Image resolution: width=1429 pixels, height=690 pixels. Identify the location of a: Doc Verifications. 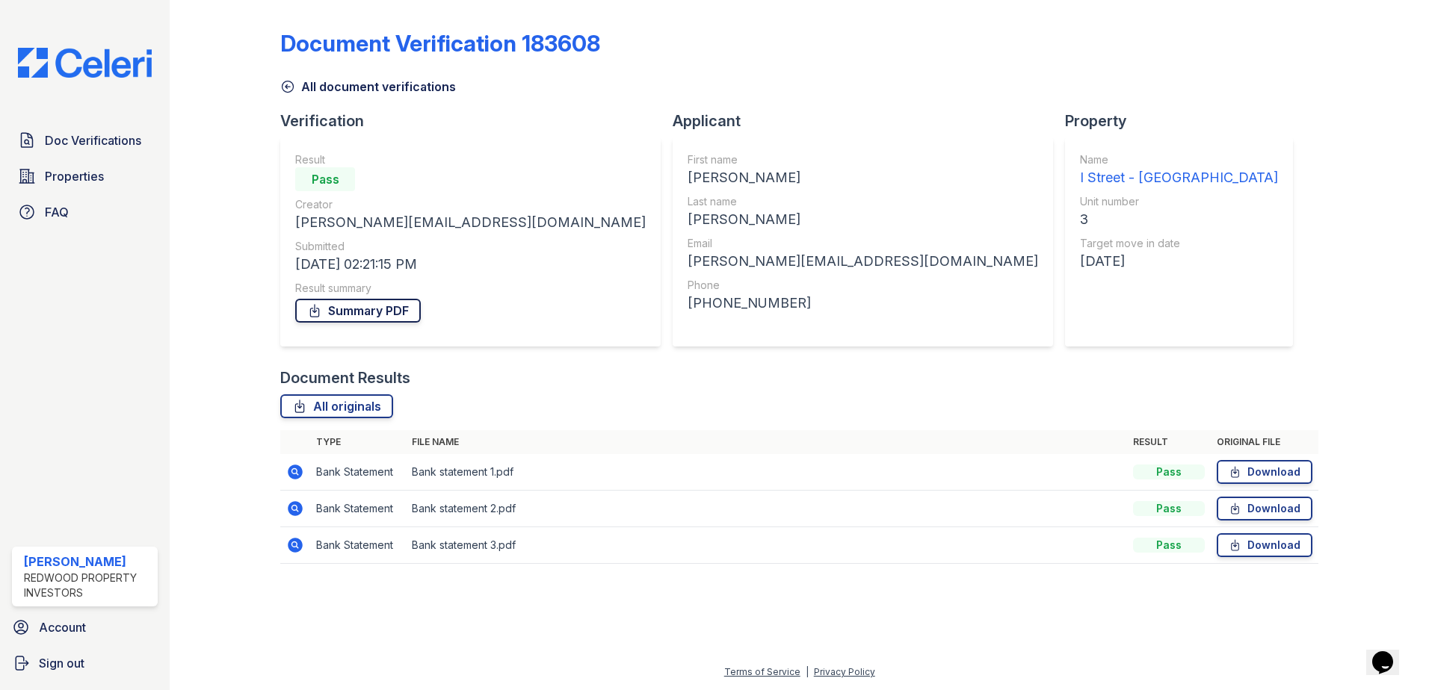
(84, 140).